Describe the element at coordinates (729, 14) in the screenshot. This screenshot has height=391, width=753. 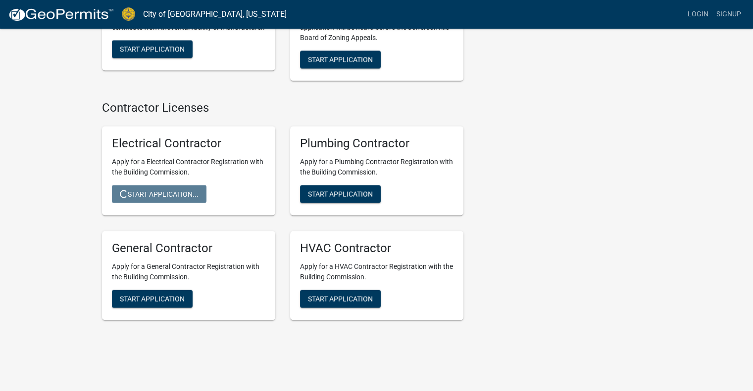
I see `a: Signup` at that location.